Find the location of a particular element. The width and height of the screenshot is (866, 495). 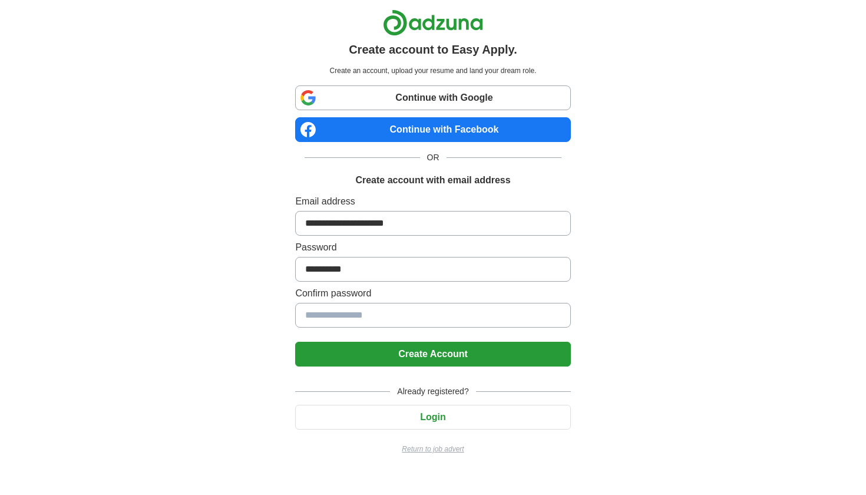

h1: Create account to Easy Apply. is located at coordinates (433, 50).